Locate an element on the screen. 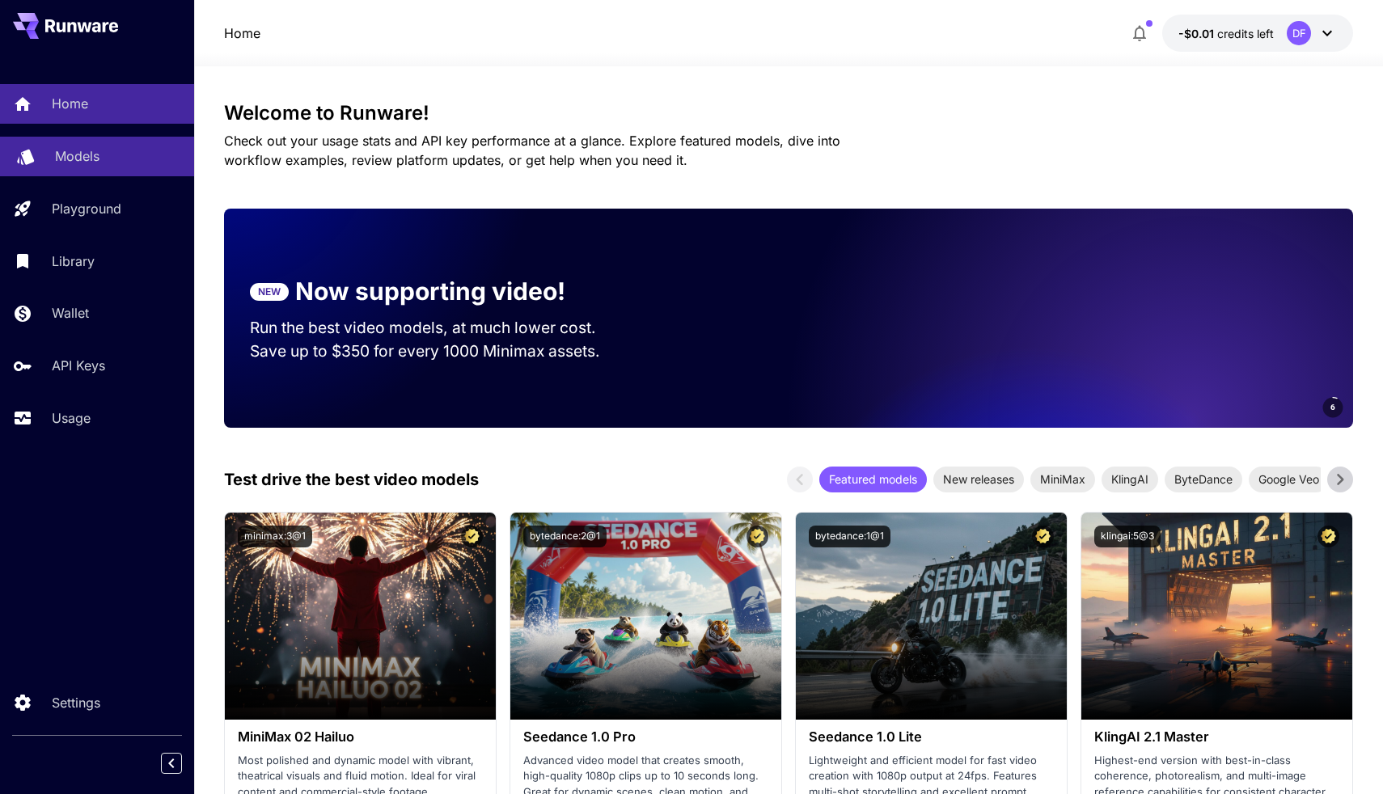  p: Settings is located at coordinates (76, 703).